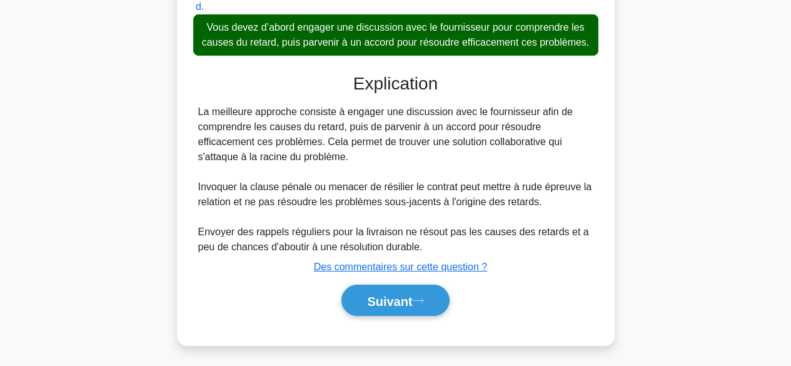 Image resolution: width=791 pixels, height=366 pixels. What do you see at coordinates (395, 300) in the screenshot?
I see `button: Suivant` at bounding box center [395, 300].